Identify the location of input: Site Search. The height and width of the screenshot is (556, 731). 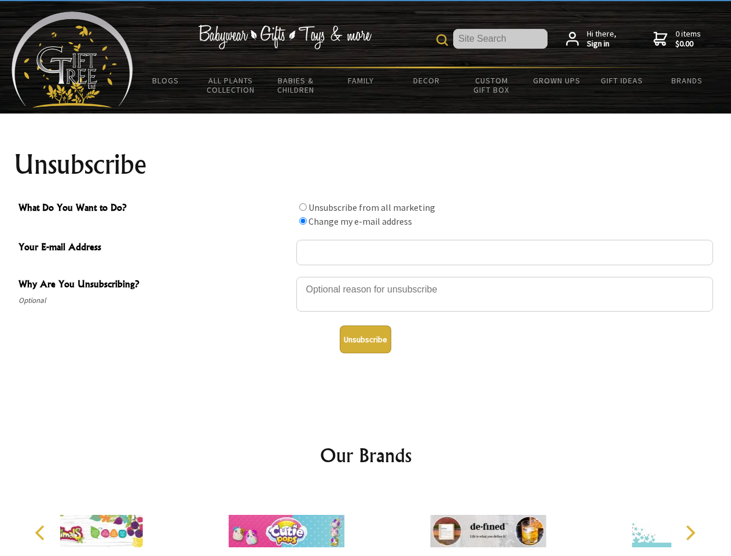
(500, 39).